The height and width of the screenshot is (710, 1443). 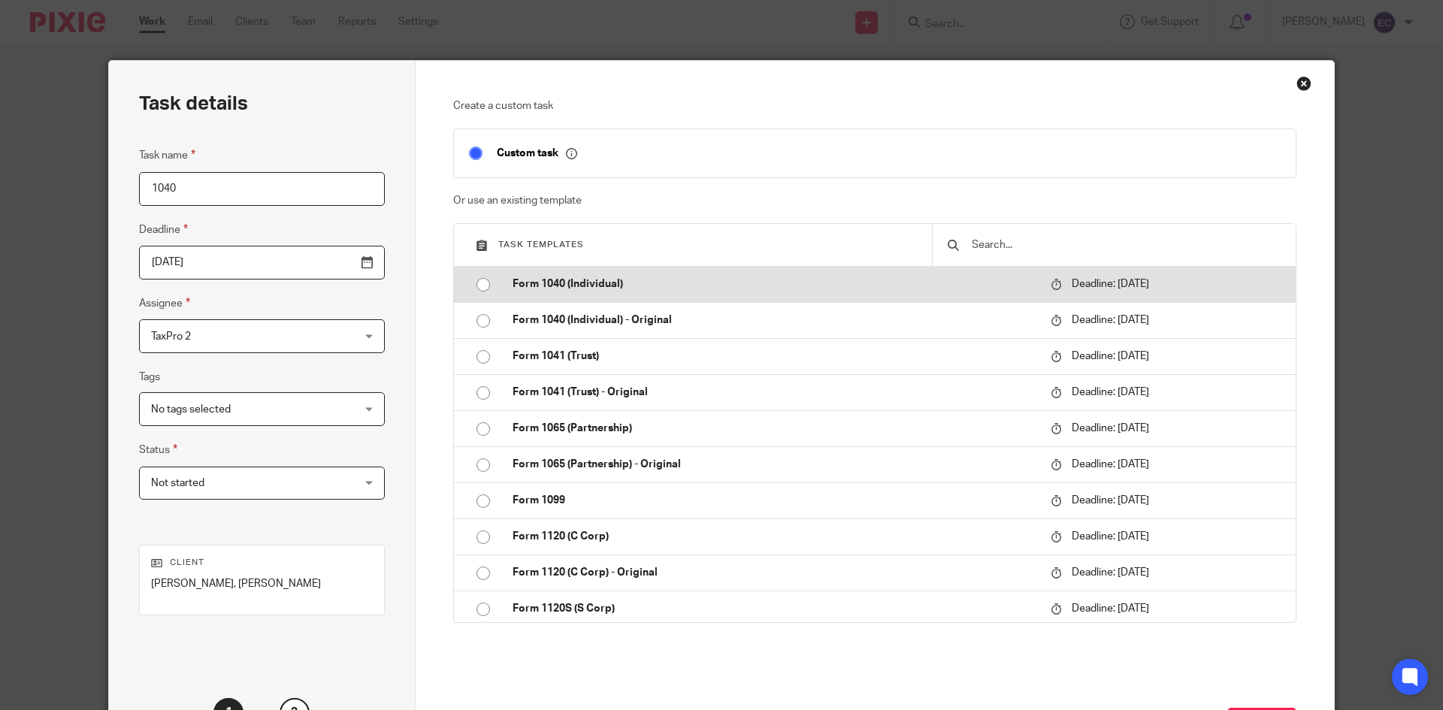 I want to click on p: Form 1065 (Partnership) - Original, so click(x=774, y=464).